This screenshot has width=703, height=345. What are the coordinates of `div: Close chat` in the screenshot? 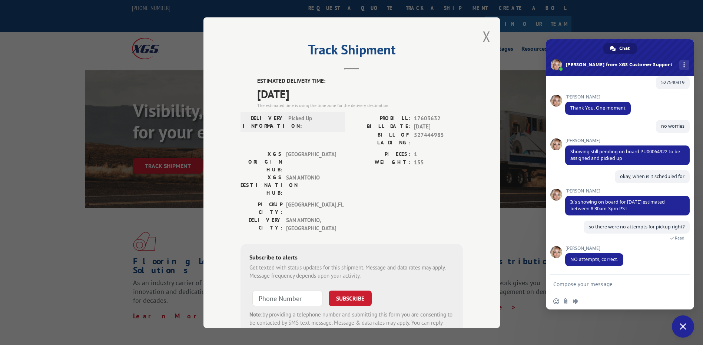 It's located at (683, 327).